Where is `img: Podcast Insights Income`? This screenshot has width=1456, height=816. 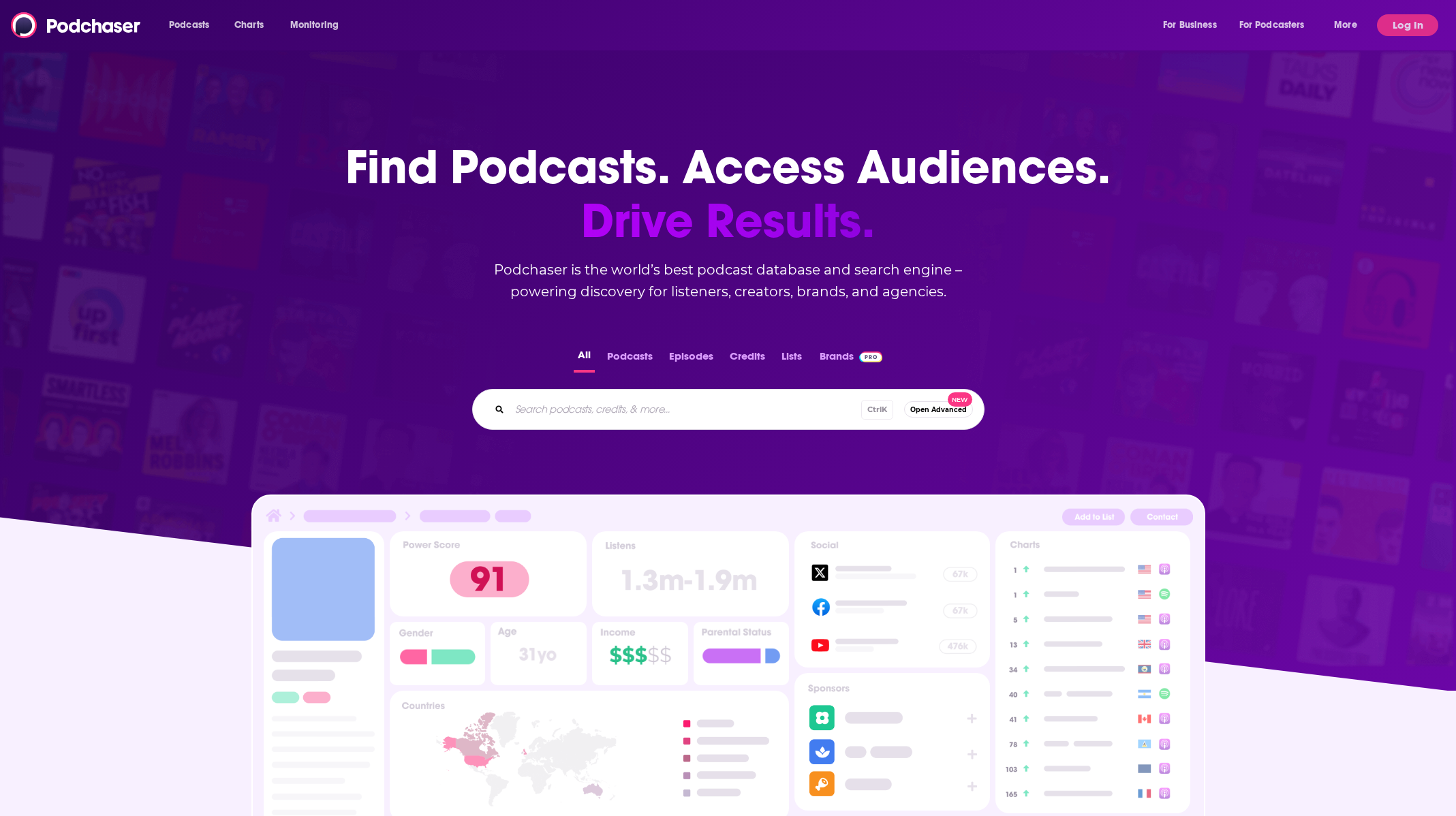
img: Podcast Insights Income is located at coordinates (640, 654).